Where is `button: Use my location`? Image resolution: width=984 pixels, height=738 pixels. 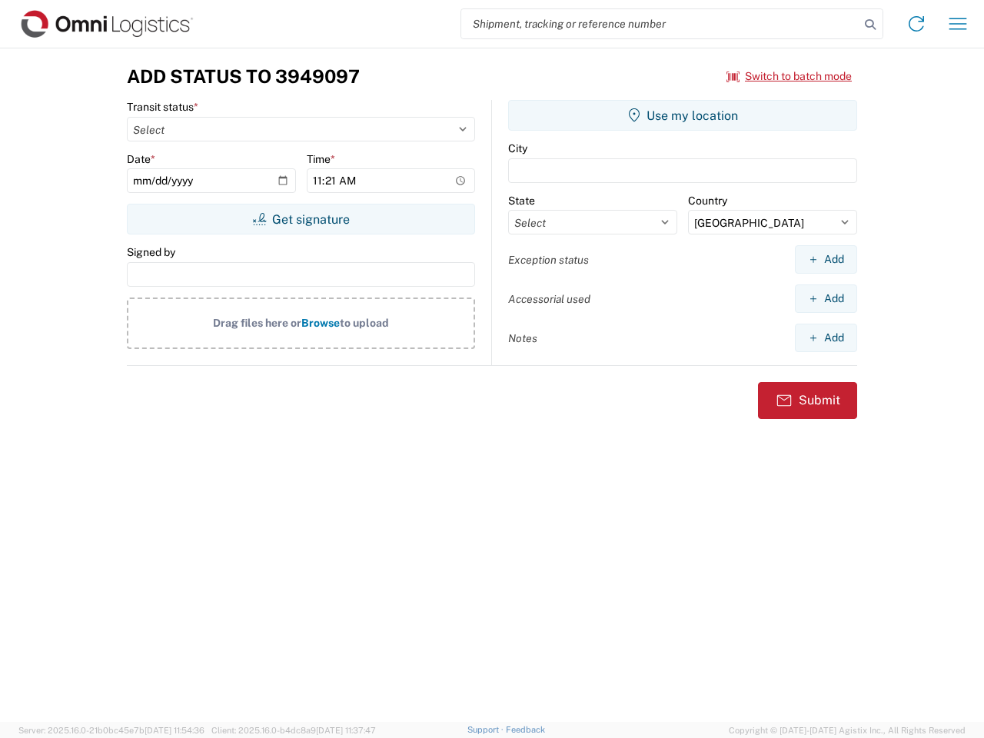 button: Use my location is located at coordinates (683, 115).